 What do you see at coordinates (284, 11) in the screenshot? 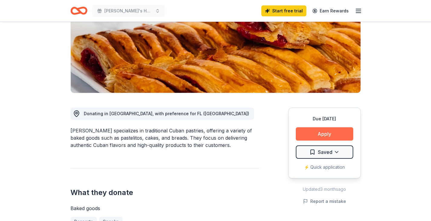
I see `a: Start free trial` at bounding box center [284, 11].